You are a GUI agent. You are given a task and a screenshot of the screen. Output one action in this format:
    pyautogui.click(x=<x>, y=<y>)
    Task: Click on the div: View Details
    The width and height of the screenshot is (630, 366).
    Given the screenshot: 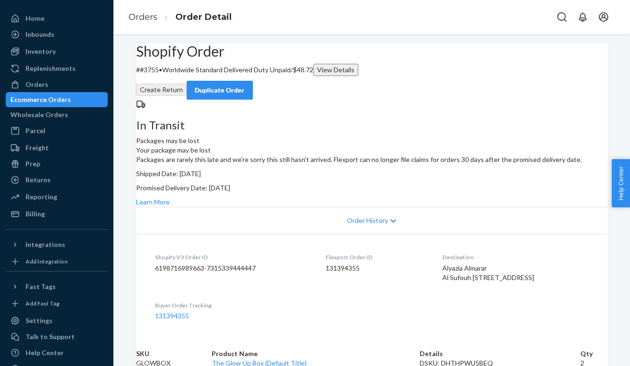 What is the action you would take?
    pyautogui.click(x=335, y=70)
    